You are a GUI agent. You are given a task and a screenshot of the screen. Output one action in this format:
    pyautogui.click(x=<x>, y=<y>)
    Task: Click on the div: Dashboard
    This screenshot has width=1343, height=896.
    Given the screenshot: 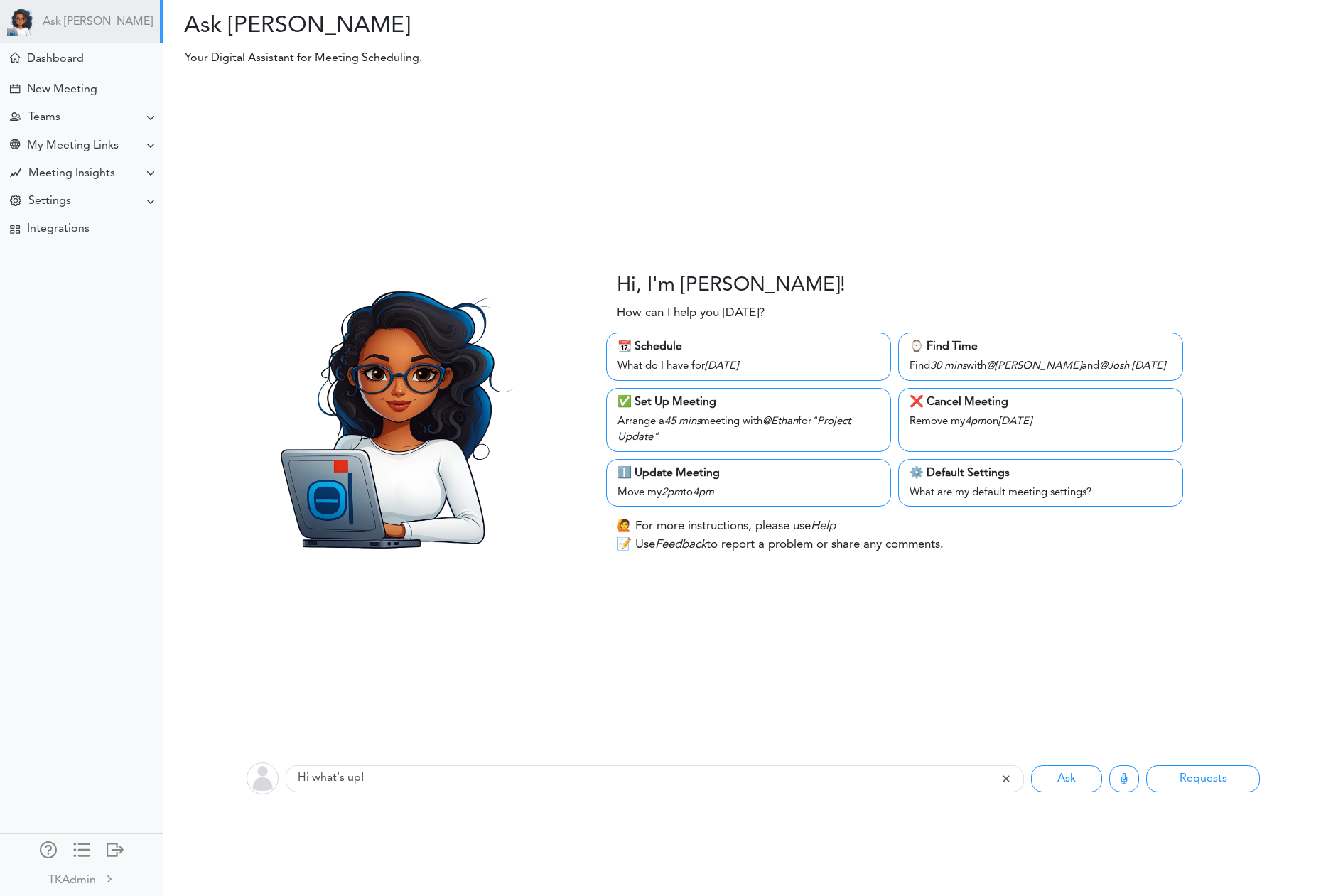 What is the action you would take?
    pyautogui.click(x=55, y=59)
    